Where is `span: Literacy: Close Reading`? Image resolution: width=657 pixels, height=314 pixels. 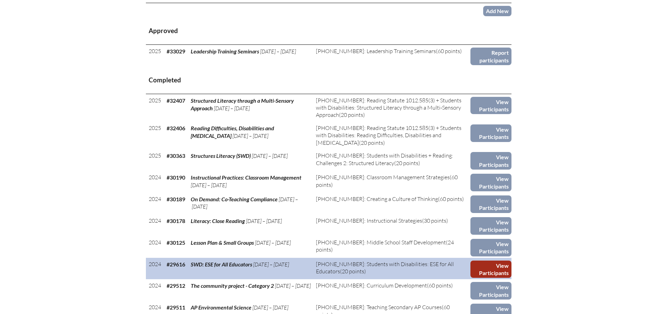 span: Literacy: Close Reading is located at coordinates (218, 221).